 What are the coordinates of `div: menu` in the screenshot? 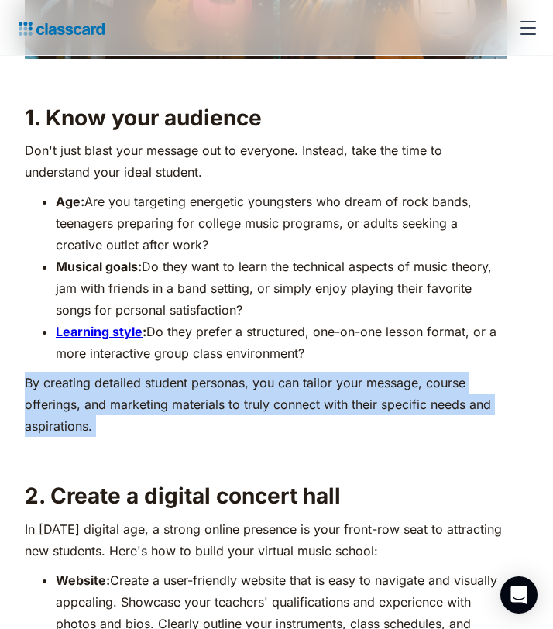 It's located at (525, 28).